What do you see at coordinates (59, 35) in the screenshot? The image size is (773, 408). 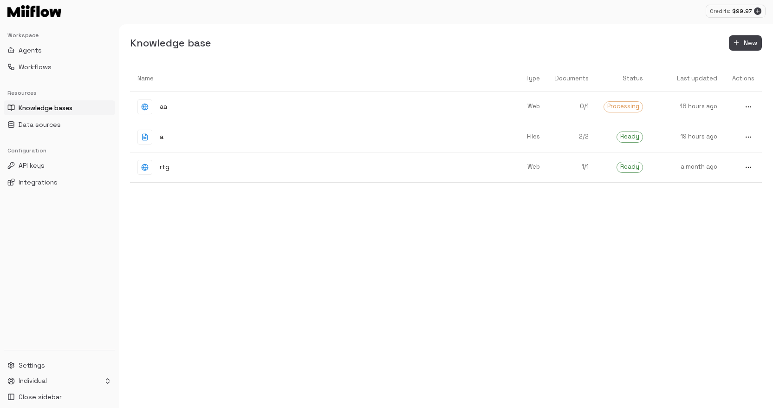 I see `div: Workspace` at bounding box center [59, 35].